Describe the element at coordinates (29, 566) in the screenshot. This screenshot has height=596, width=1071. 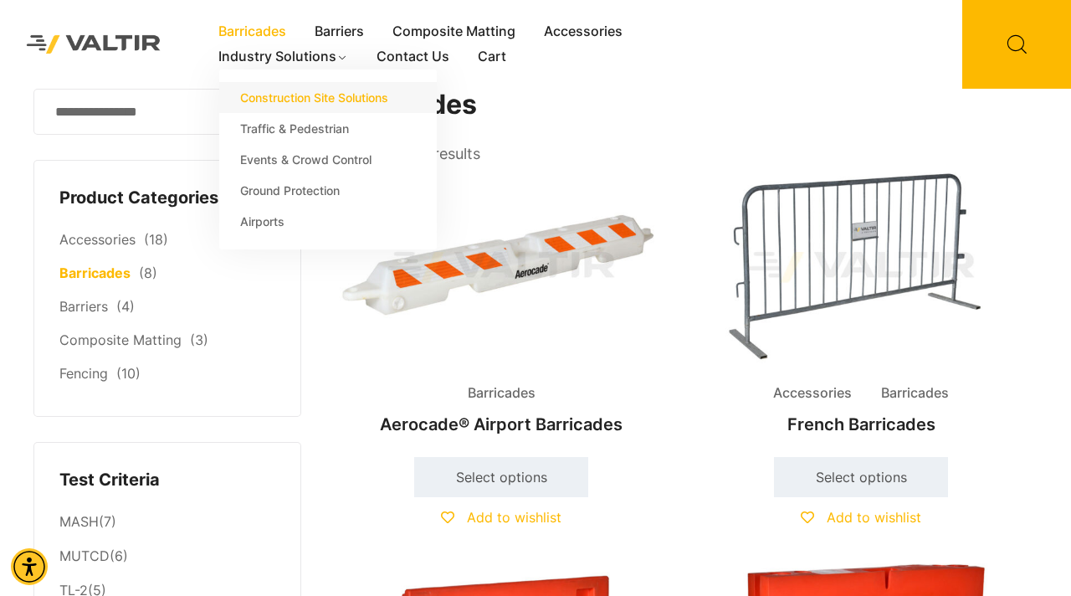
I see `div: Accessibility Menu` at that location.